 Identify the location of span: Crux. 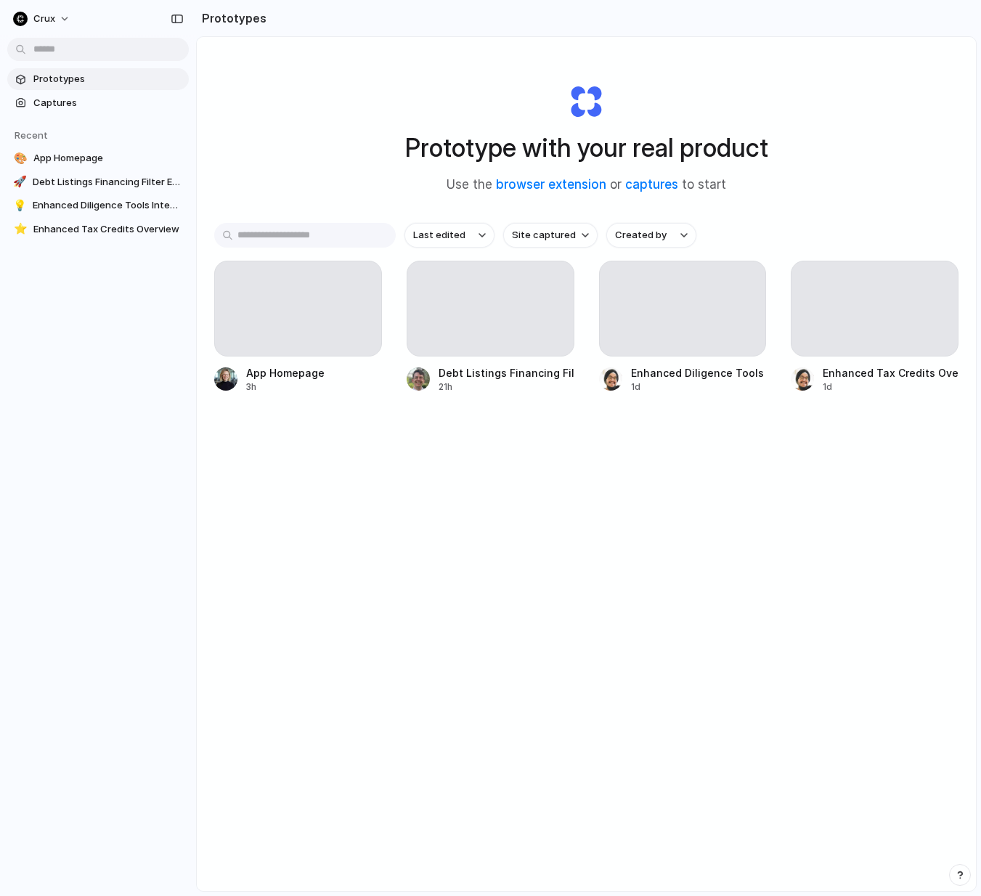
(44, 19).